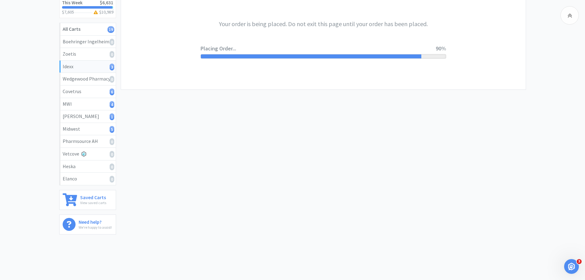 The height and width of the screenshot is (280, 585). What do you see at coordinates (88, 67) in the screenshot?
I see `div: Idexx` at bounding box center [88, 67].